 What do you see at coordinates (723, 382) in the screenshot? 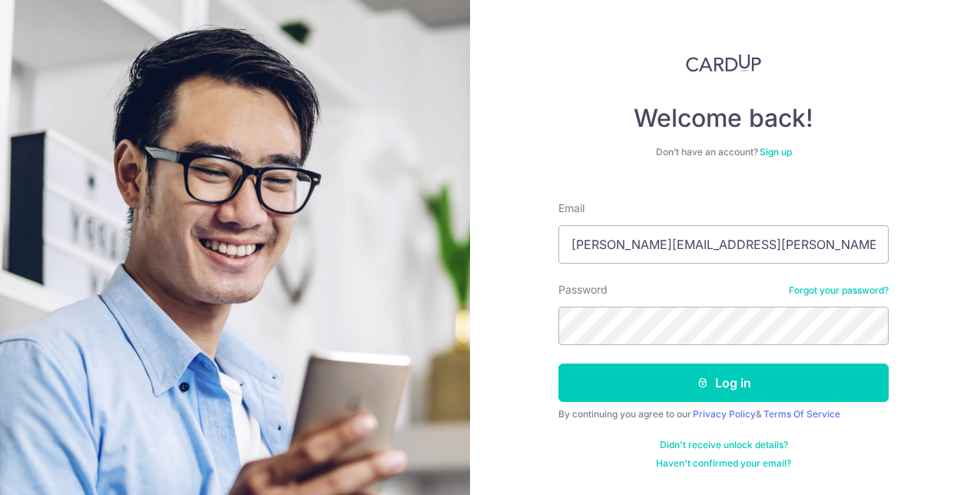
I see `button: Log in` at bounding box center [723, 382].